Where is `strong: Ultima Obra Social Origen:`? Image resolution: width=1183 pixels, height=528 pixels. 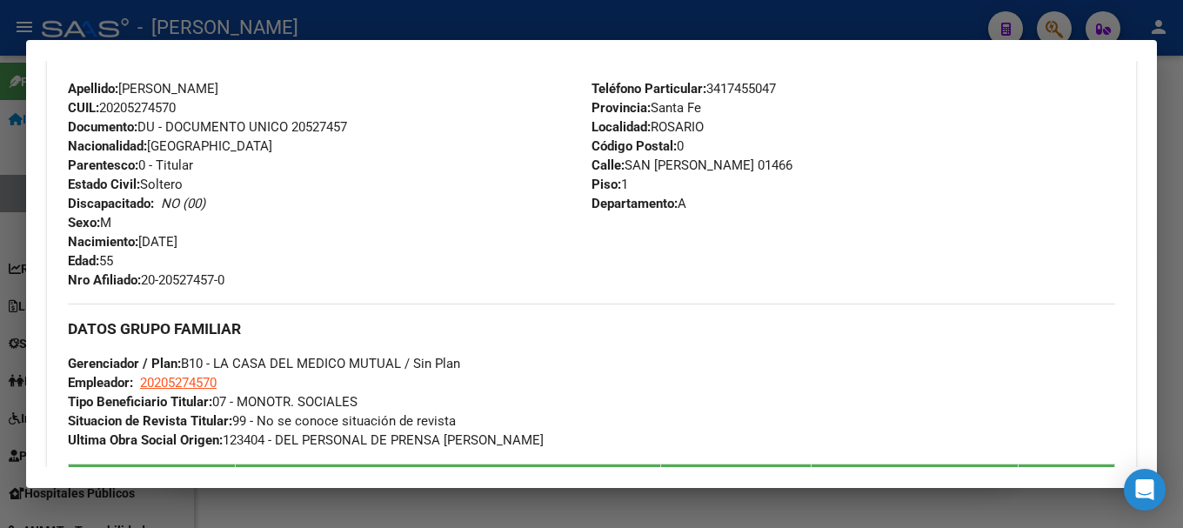 strong: Ultima Obra Social Origen: is located at coordinates (145, 440).